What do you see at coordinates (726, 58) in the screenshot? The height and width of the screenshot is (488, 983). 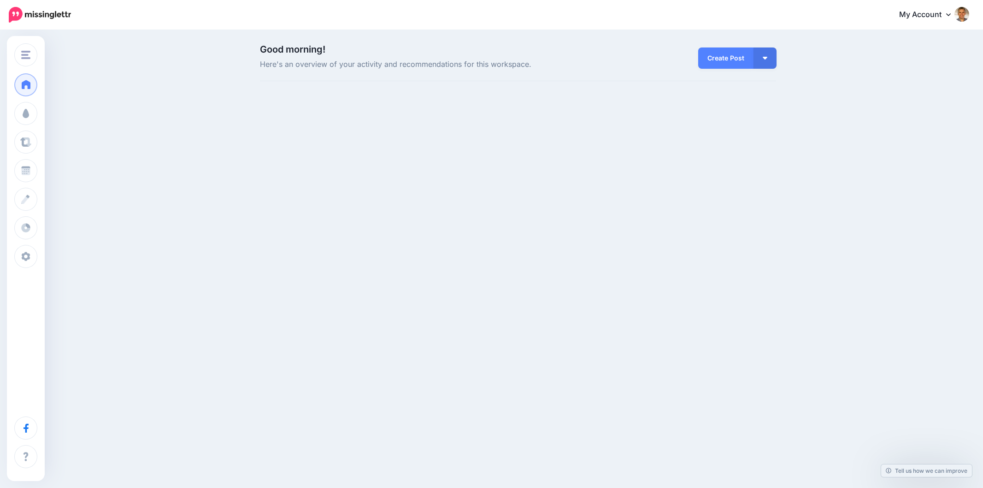 I see `a: Create Post` at bounding box center [726, 58].